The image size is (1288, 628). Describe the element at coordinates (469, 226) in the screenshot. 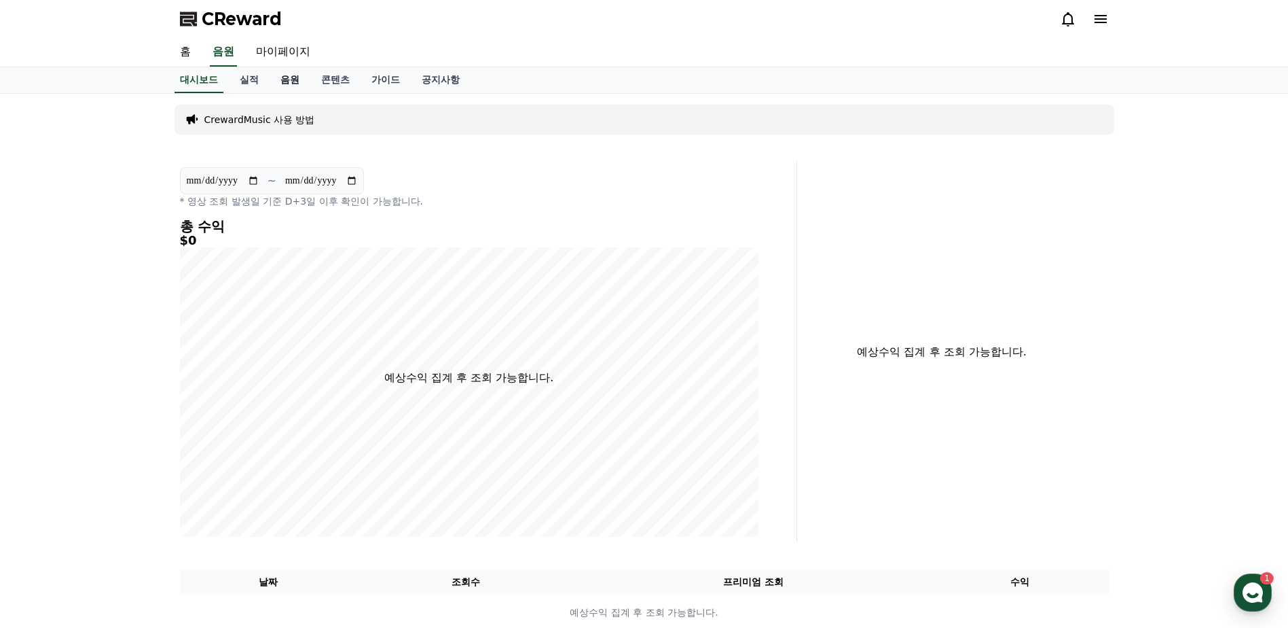

I see `h4: 총 수익` at that location.